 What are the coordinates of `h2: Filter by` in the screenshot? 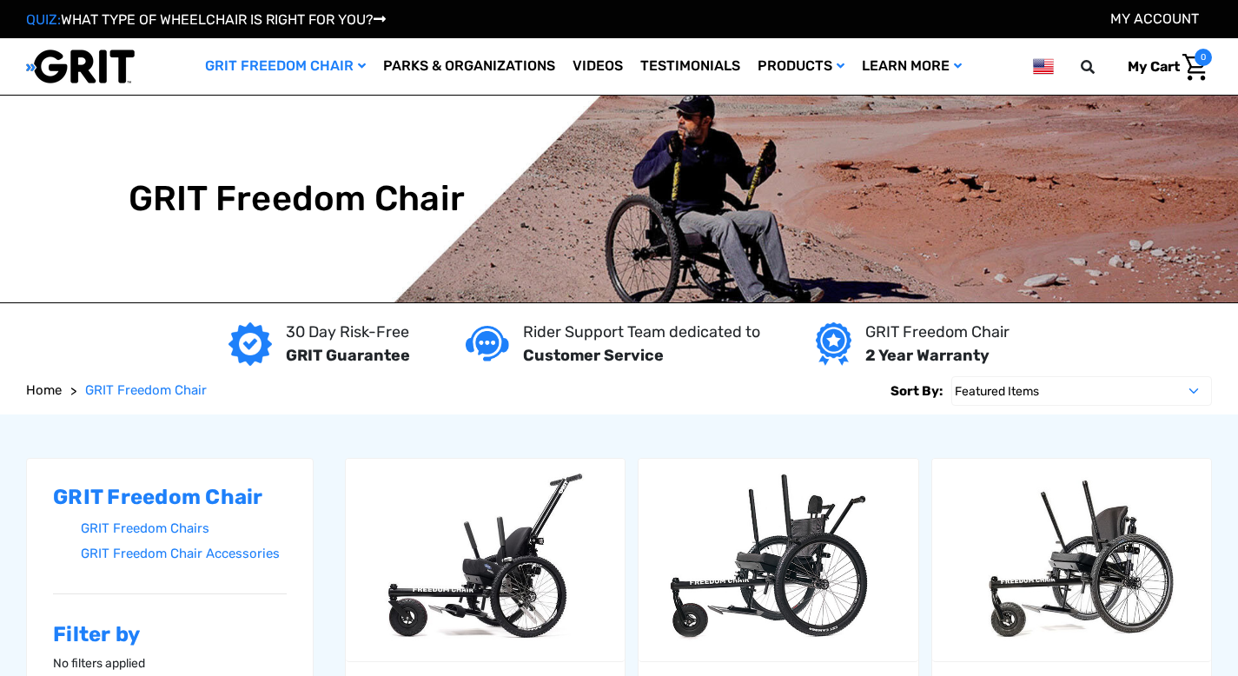 It's located at (169, 634).